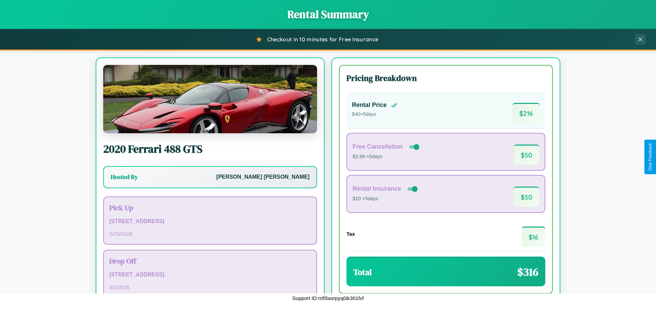  Describe the element at coordinates (375, 114) in the screenshot. I see `p: $ 40 × 5 days` at that location.